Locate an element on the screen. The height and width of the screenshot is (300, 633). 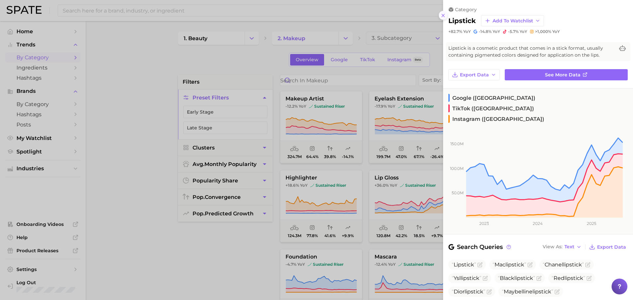
span: -5.7% is located at coordinates (513, 31).